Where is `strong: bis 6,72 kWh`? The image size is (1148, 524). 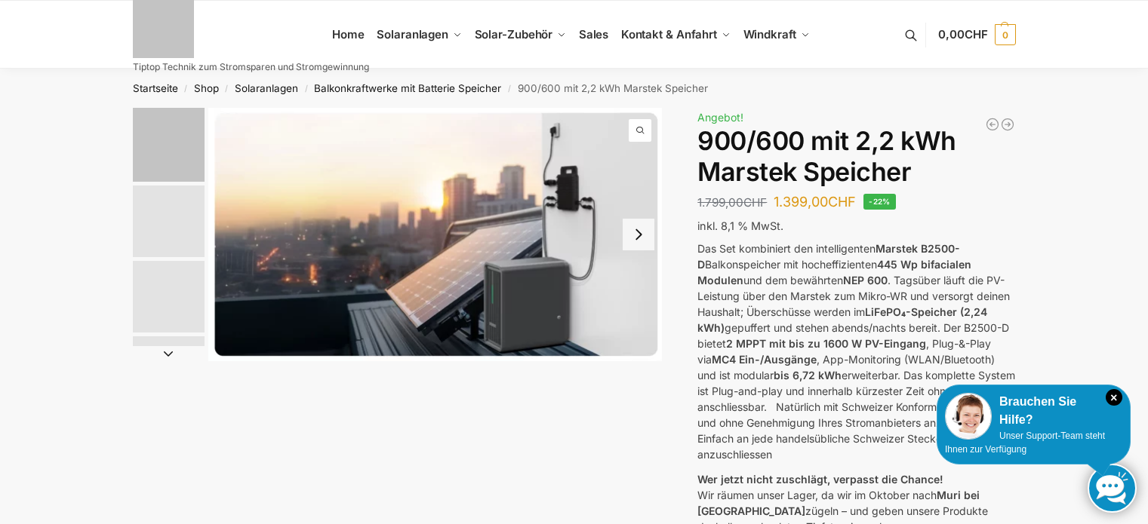 strong: bis 6,72 kWh is located at coordinates (807, 375).